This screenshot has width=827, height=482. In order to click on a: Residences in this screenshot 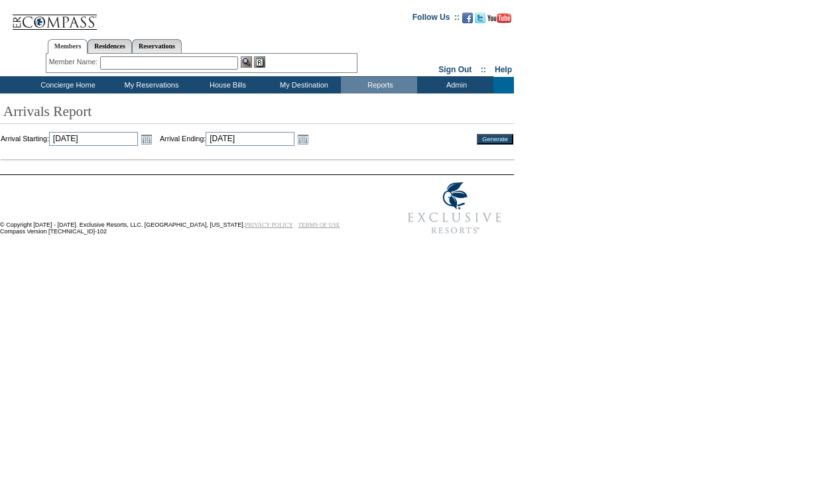, I will do `click(109, 46)`.